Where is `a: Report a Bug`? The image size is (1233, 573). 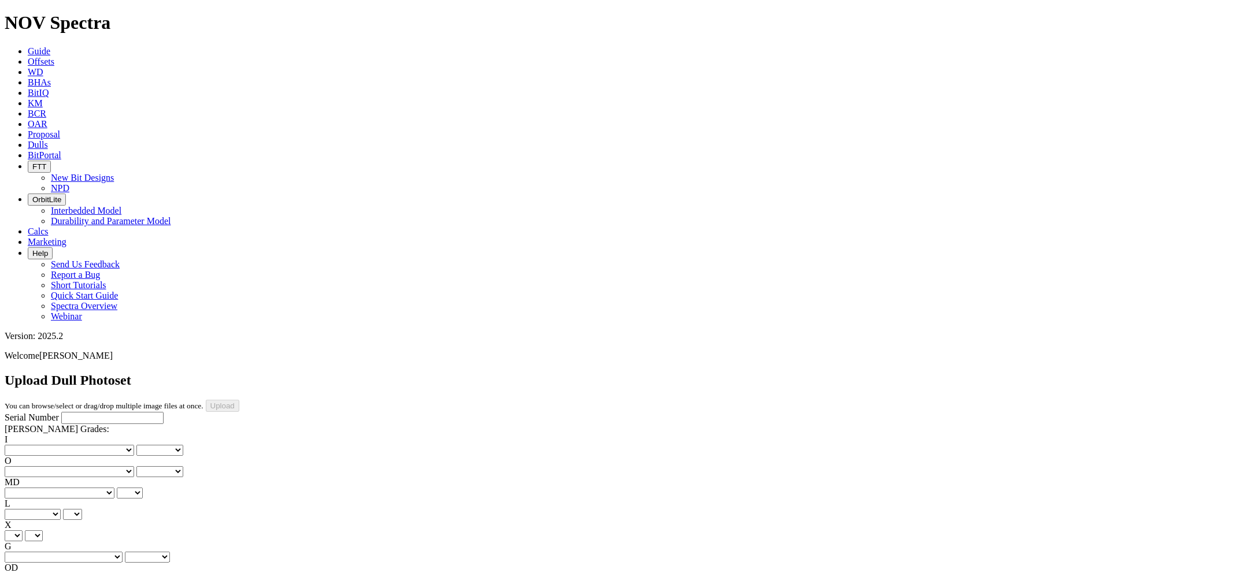
a: Report a Bug is located at coordinates (75, 275).